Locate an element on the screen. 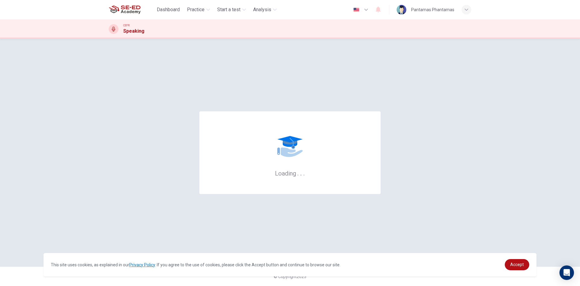 This screenshot has width=580, height=286. span: CEFR is located at coordinates (126, 25).